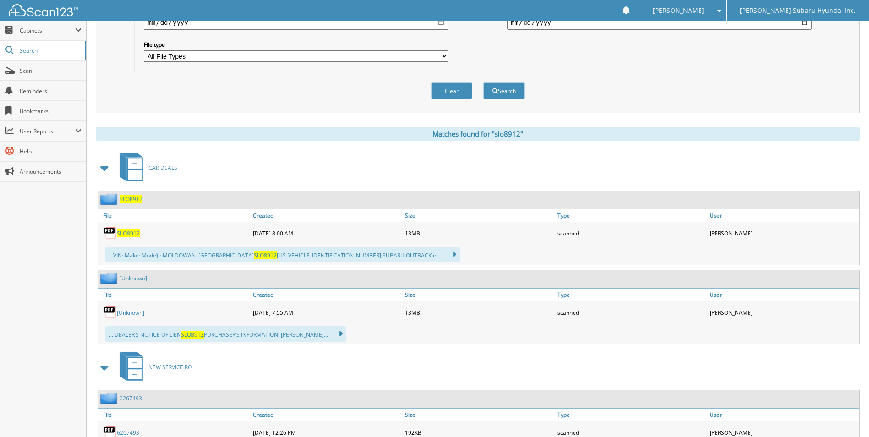 This screenshot has height=437, width=869. What do you see at coordinates (50, 50) in the screenshot?
I see `span: Search` at bounding box center [50, 50].